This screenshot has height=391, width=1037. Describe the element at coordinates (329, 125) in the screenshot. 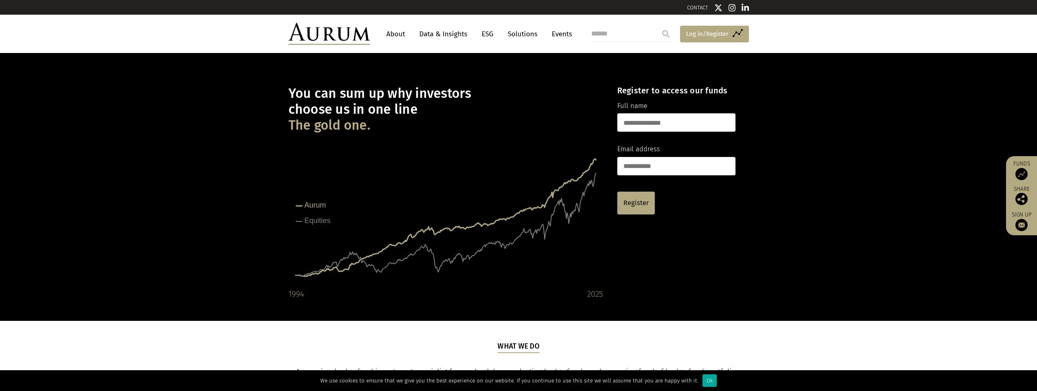

I see `span: The gold one.` at that location.